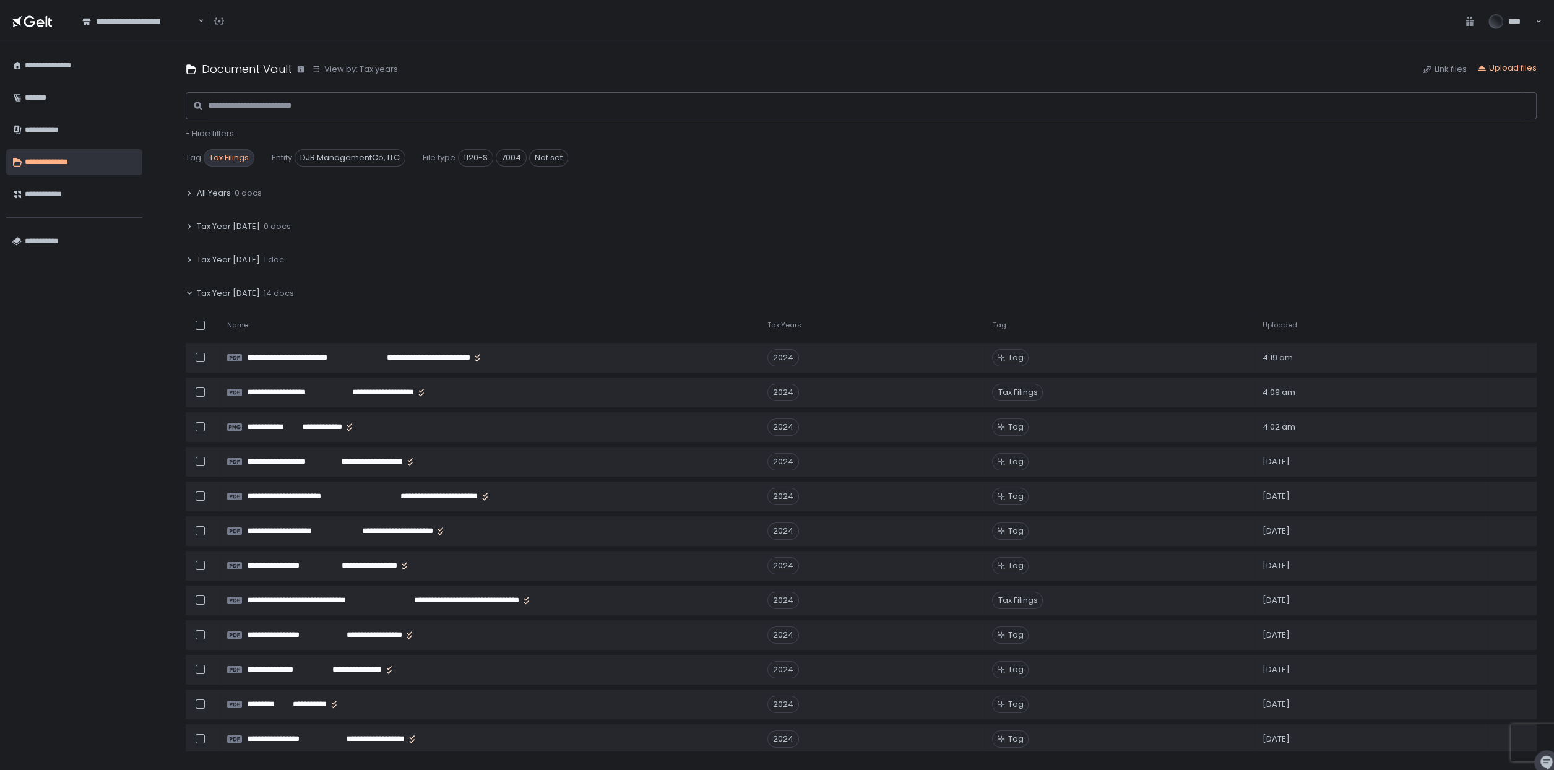 Image resolution: width=1554 pixels, height=770 pixels. I want to click on span: Not set, so click(548, 158).